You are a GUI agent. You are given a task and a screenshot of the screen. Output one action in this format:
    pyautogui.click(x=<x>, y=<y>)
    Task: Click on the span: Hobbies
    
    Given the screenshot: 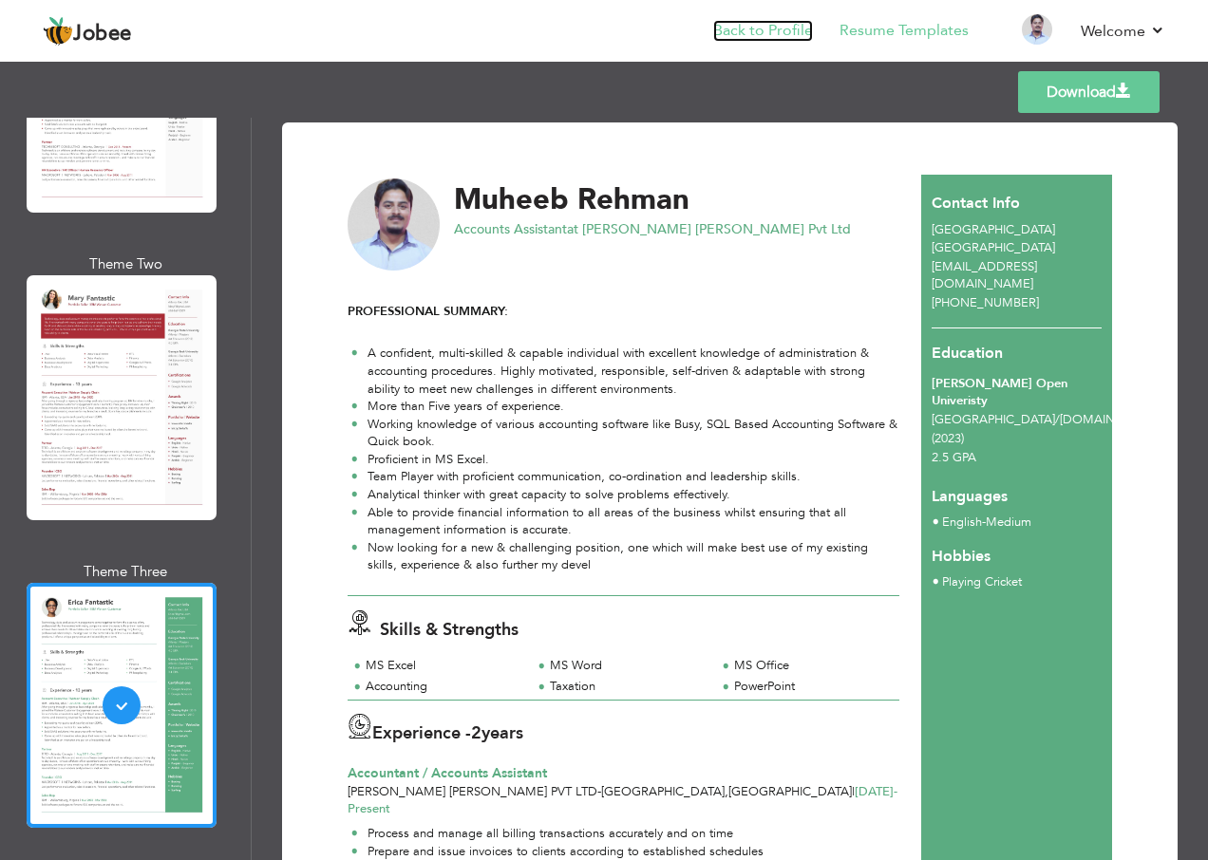 What is the action you would take?
    pyautogui.click(x=961, y=556)
    